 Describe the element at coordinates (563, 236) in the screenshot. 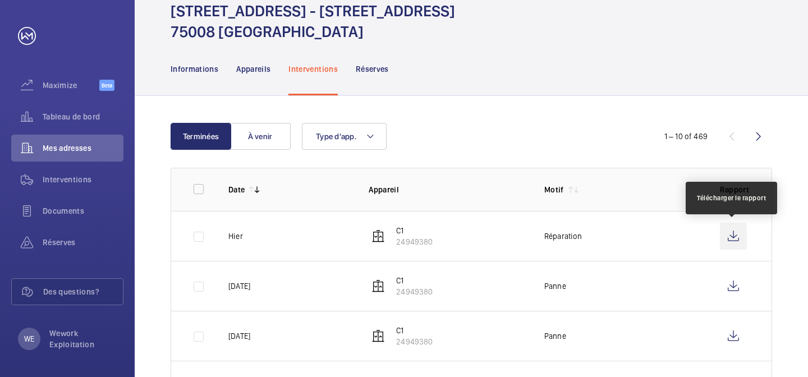

I see `p: Réparation` at that location.